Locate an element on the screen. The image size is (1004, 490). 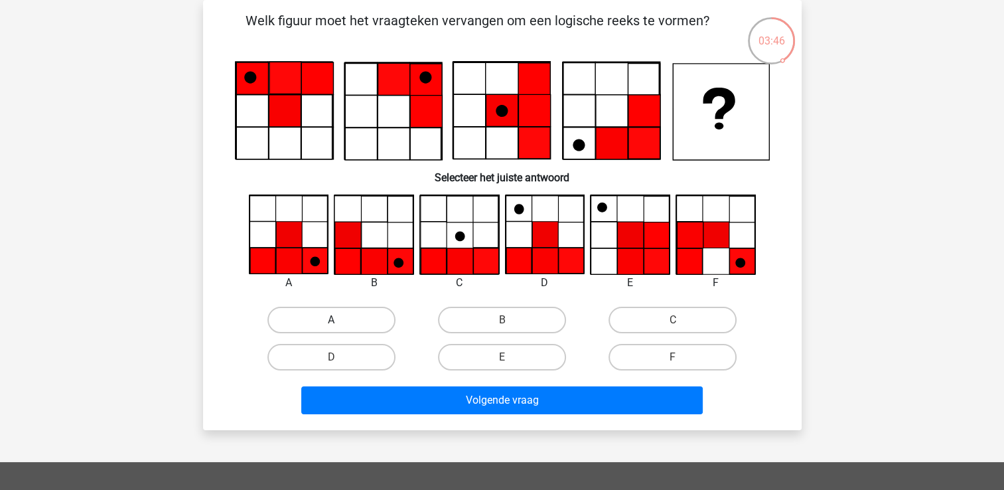
label: B is located at coordinates (501, 320).